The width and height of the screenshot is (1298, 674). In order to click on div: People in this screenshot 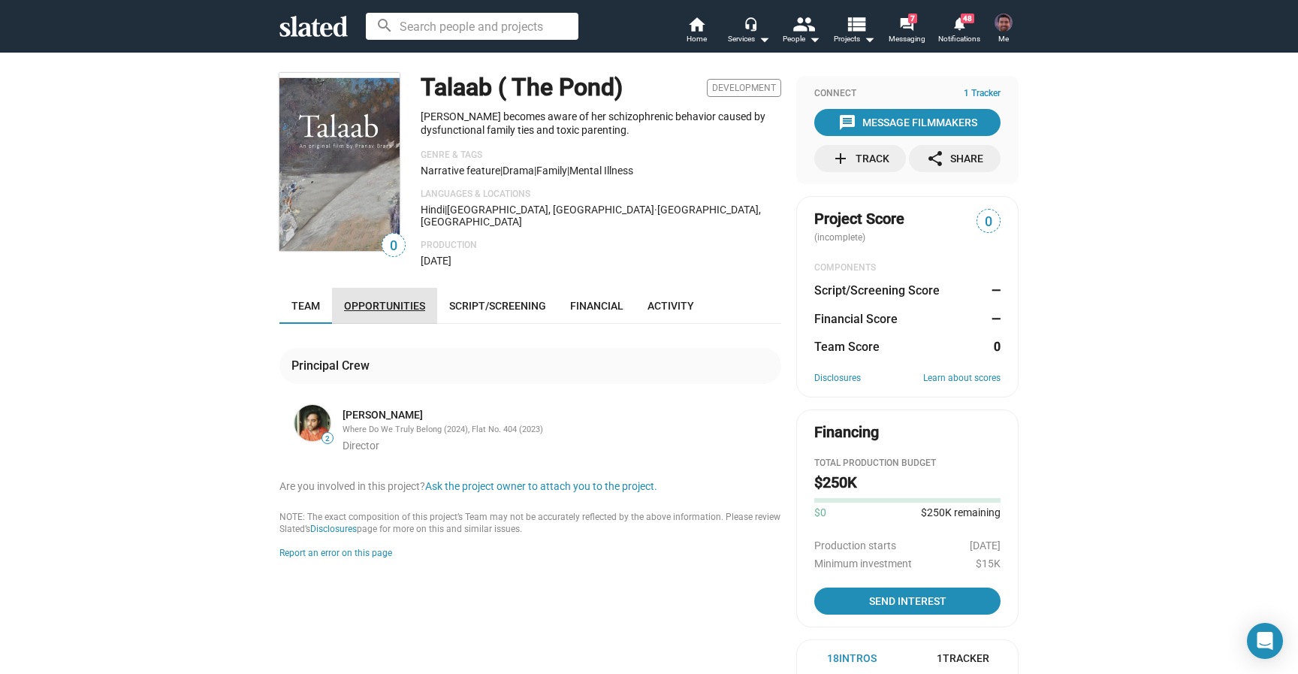, I will do `click(802, 39)`.